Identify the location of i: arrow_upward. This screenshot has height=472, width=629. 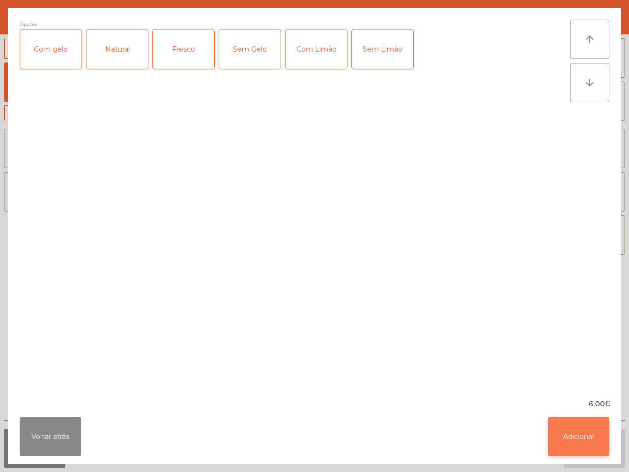
(590, 39).